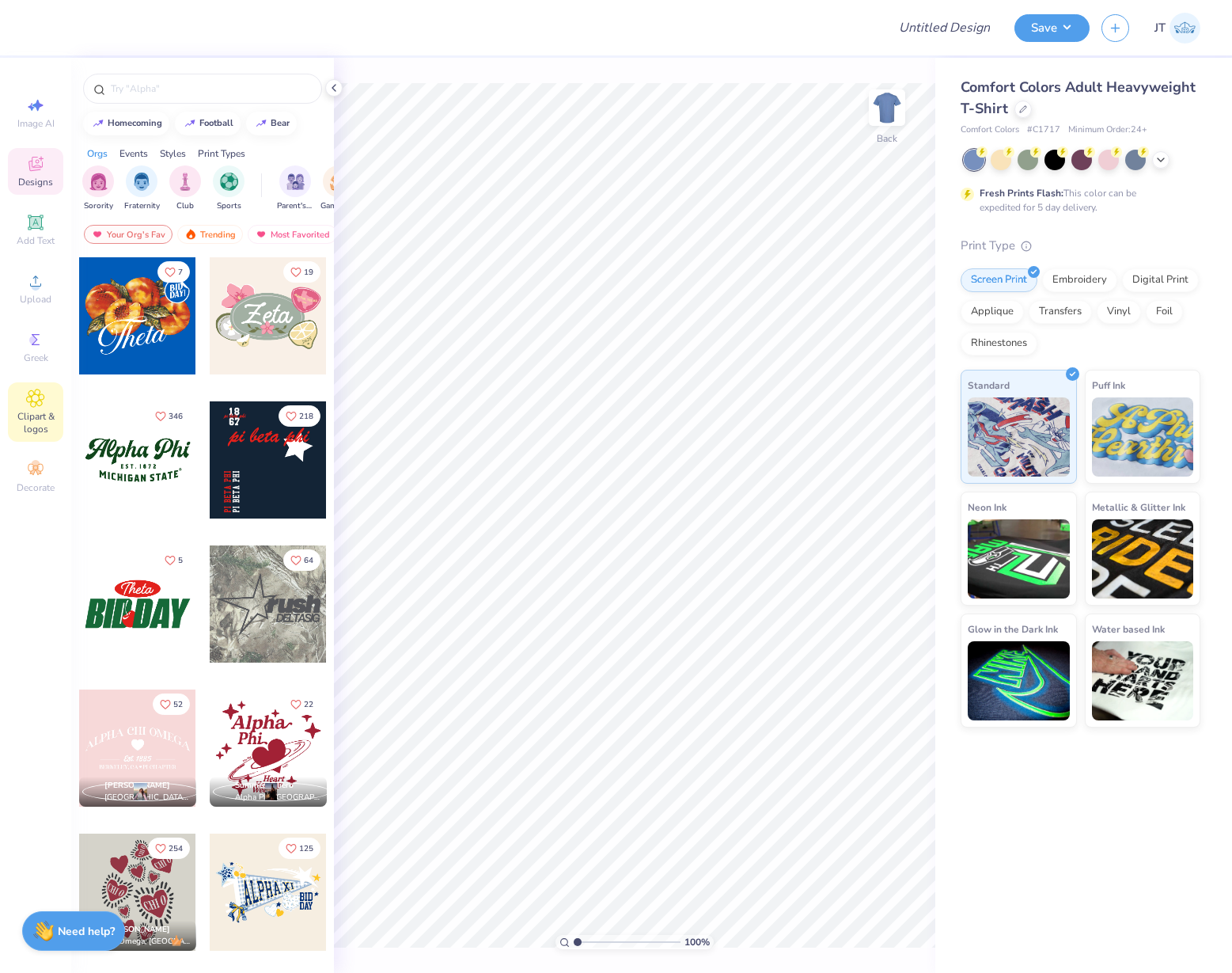 The width and height of the screenshot is (1232, 973). Describe the element at coordinates (992, 312) in the screenshot. I see `div: Applique` at that location.